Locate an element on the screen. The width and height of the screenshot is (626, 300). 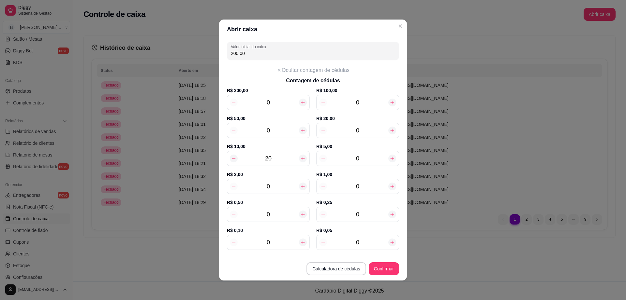
button: Close is located at coordinates (400, 26).